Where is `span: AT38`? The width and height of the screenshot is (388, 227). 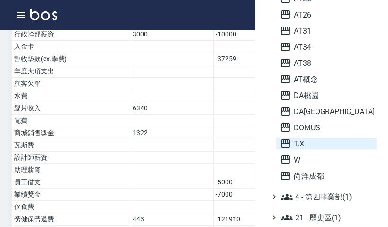
span: AT38 is located at coordinates (326, 63).